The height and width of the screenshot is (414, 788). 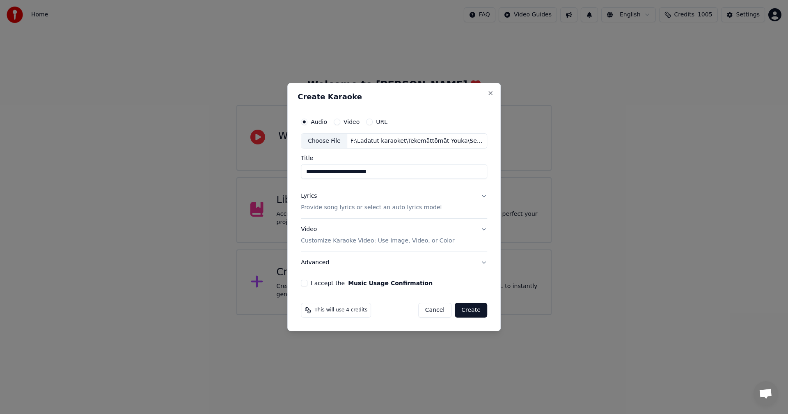 What do you see at coordinates (435, 310) in the screenshot?
I see `button: Cancel` at bounding box center [435, 310].